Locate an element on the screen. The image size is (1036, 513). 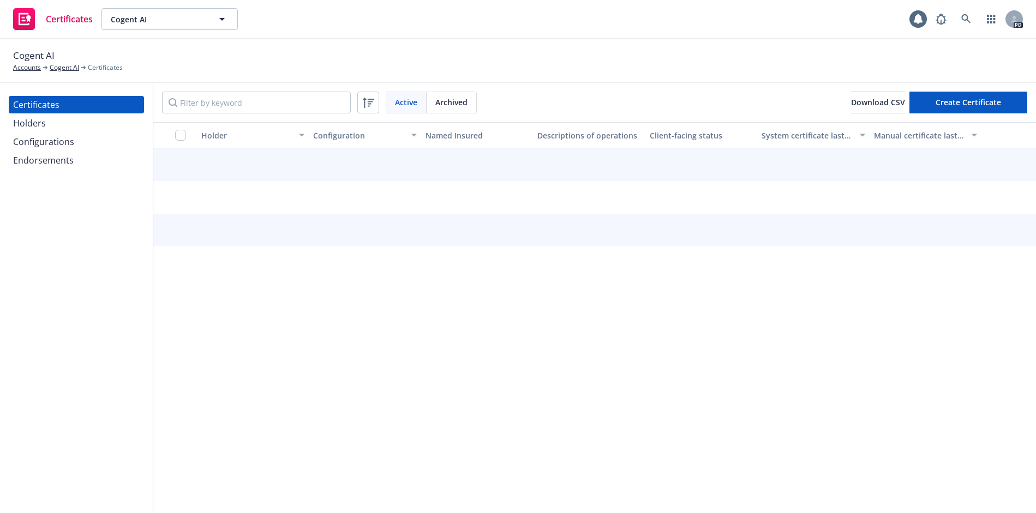
button: Download CSV is located at coordinates (878, 103).